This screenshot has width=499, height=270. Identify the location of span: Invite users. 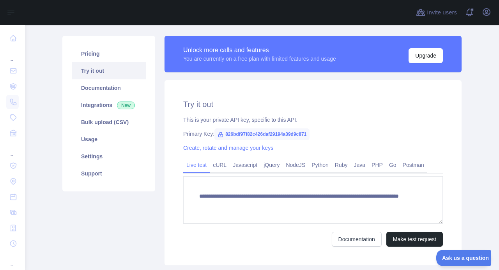
(441, 12).